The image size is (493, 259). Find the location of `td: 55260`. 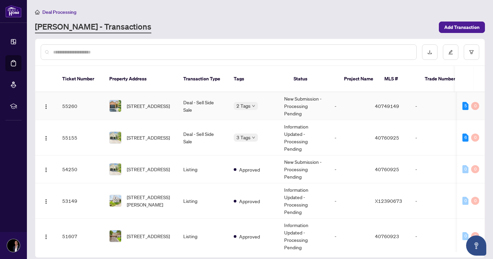

td: 55260 is located at coordinates (80, 106).